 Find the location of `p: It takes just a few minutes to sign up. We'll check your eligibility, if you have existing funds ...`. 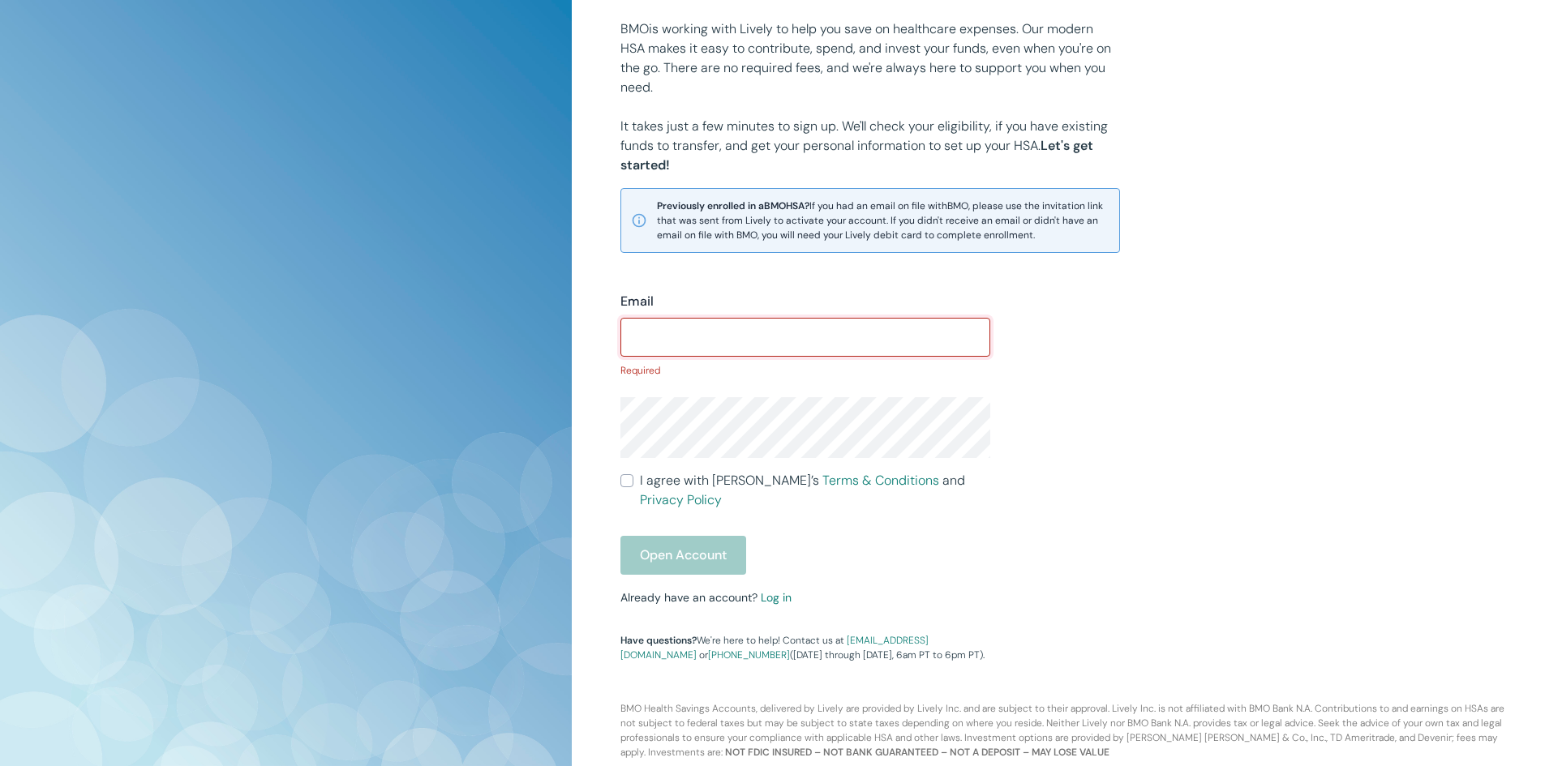

p: It takes just a few minutes to sign up. We'll check your eligibility, if you have existing funds ... is located at coordinates (870, 146).